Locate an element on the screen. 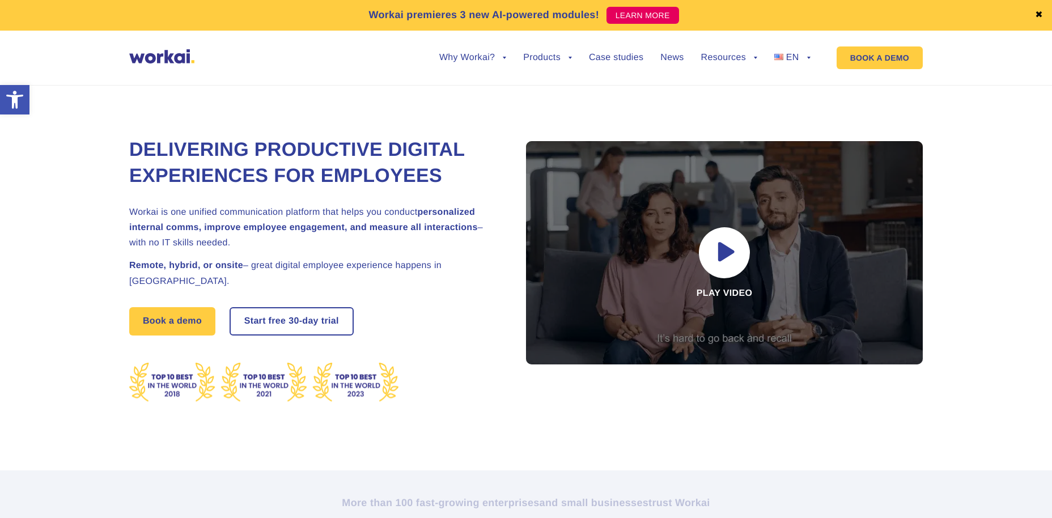 This screenshot has height=518, width=1052. a: Case studies is located at coordinates (616, 58).